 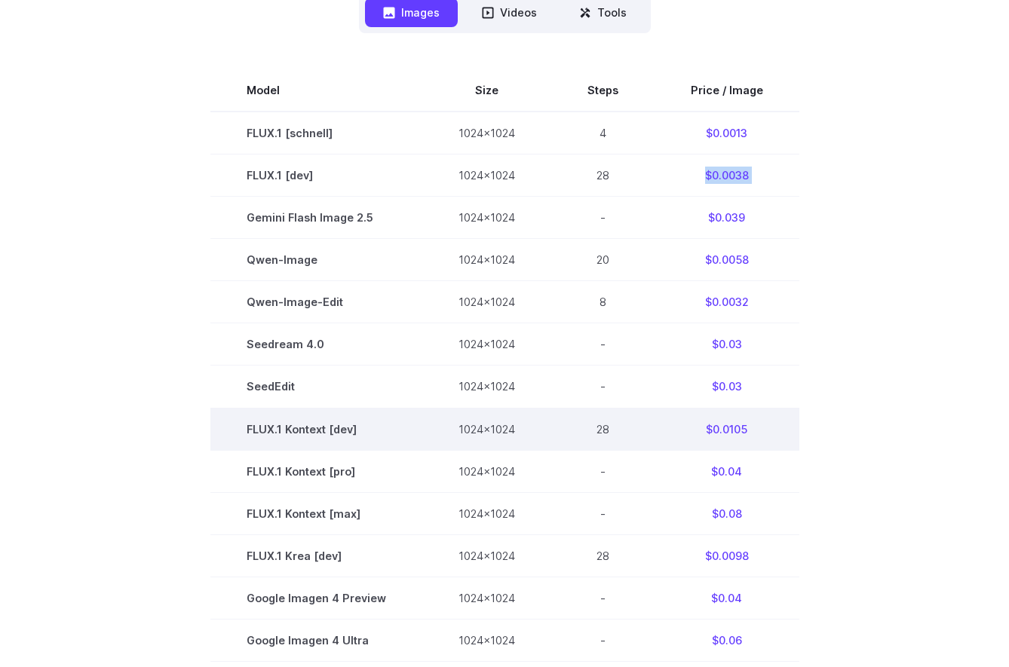 I want to click on td: $0.0032, so click(x=727, y=302).